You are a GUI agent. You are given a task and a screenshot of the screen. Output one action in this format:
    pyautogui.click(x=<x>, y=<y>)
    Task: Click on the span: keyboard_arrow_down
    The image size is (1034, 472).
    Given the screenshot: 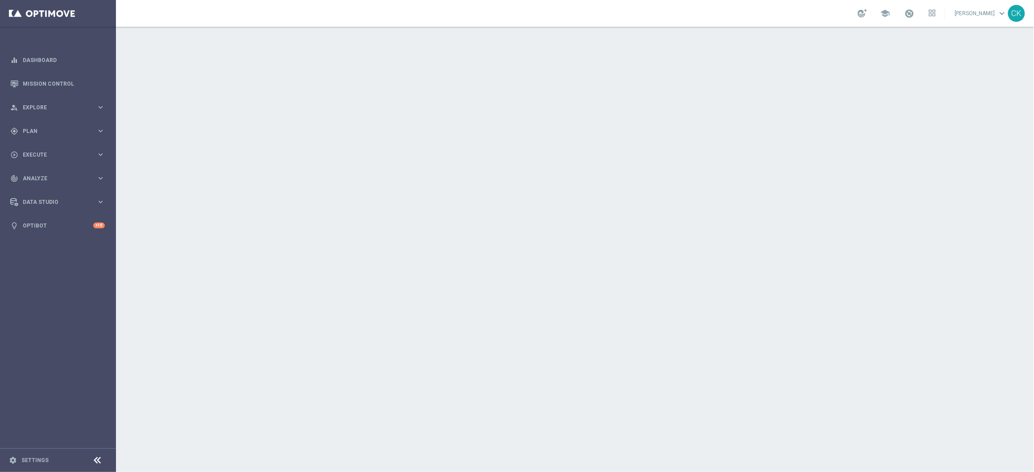 What is the action you would take?
    pyautogui.click(x=1002, y=13)
    